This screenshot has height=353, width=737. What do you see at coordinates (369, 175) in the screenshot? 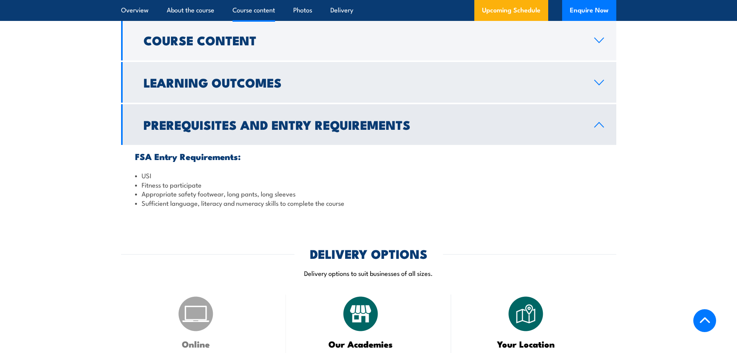
I see `li: USI` at bounding box center [369, 175].